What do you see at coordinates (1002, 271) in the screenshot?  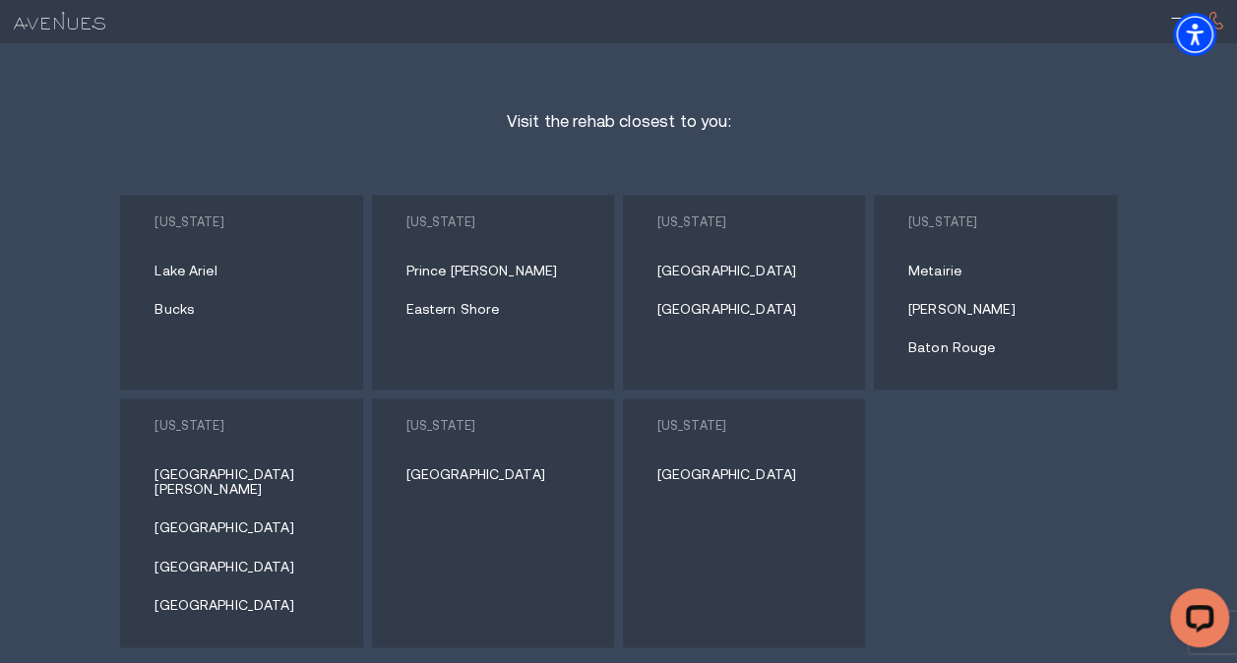 I see `a: Metairie` at bounding box center [1002, 271].